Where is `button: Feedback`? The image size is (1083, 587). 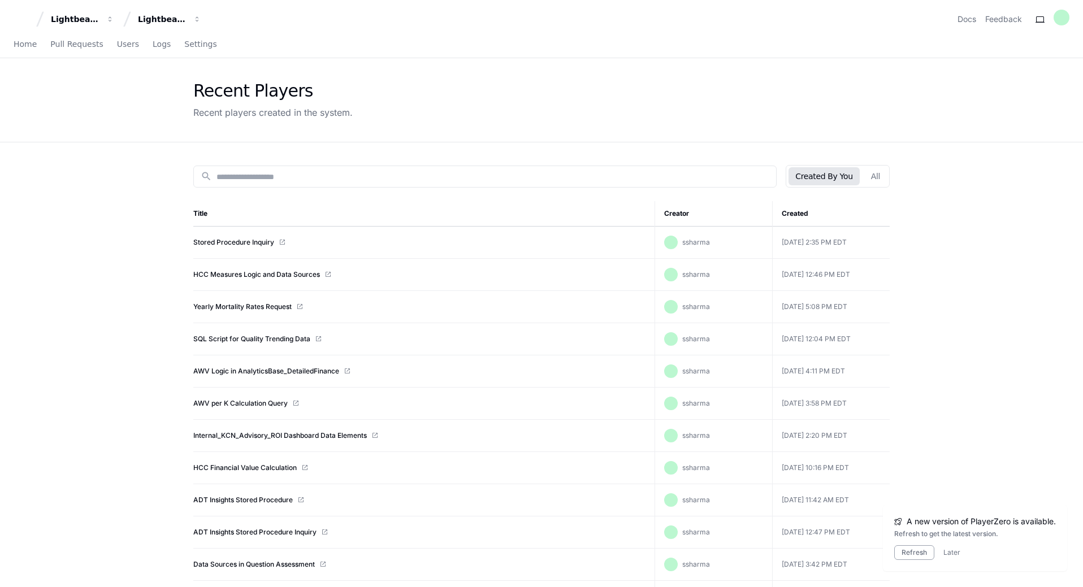 button: Feedback is located at coordinates (1003, 19).